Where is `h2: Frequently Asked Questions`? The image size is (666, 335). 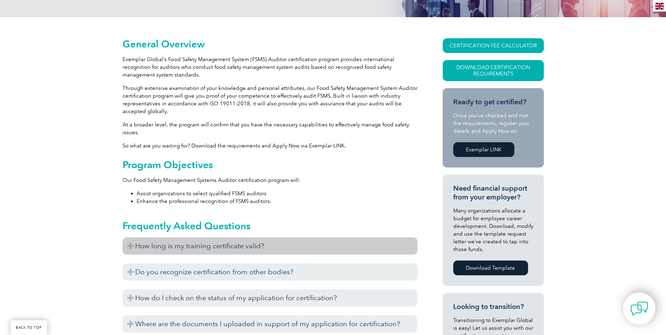 h2: Frequently Asked Questions is located at coordinates (270, 226).